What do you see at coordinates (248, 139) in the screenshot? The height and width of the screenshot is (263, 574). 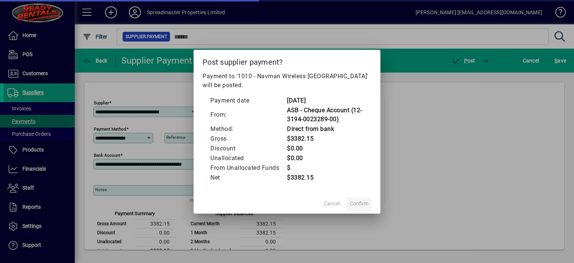 I see `td: Gross` at bounding box center [248, 139].